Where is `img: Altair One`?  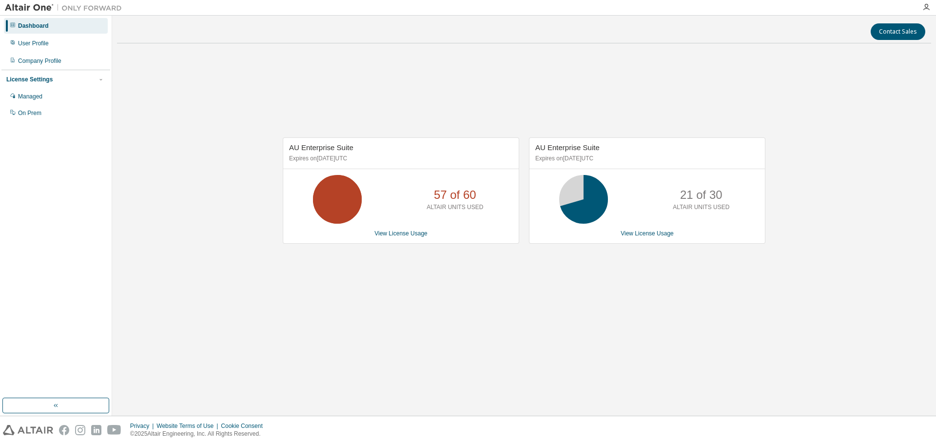 img: Altair One is located at coordinates (66, 8).